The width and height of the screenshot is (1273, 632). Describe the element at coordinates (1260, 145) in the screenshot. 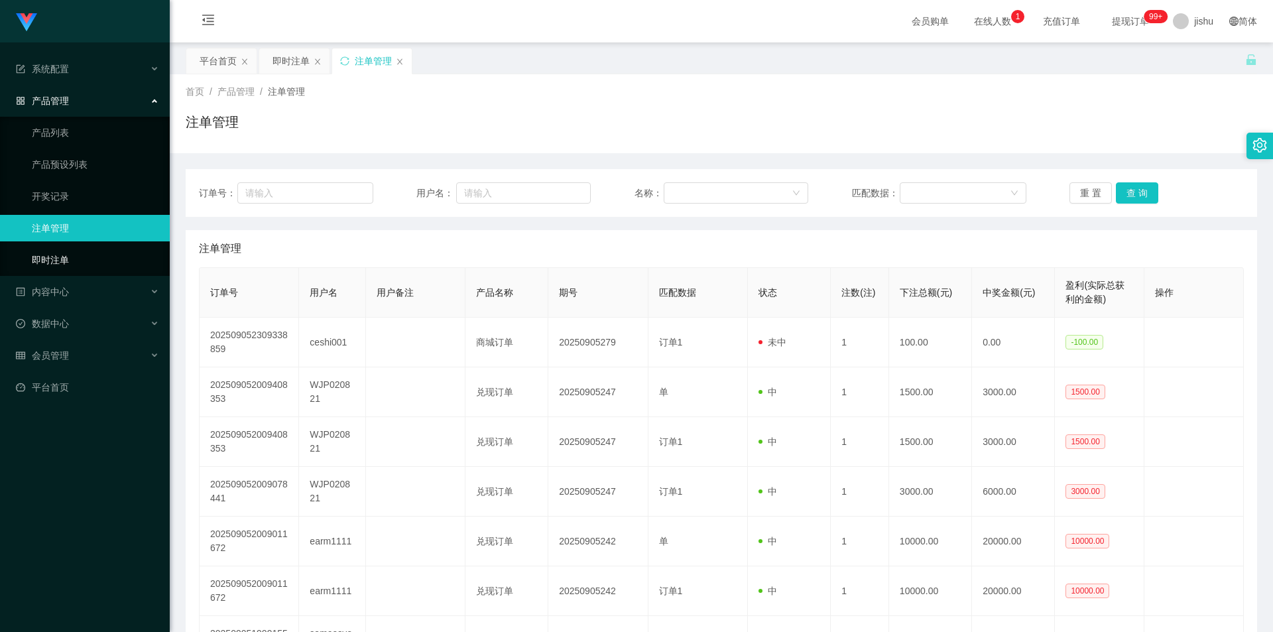

I see `i: 图标: setting` at that location.